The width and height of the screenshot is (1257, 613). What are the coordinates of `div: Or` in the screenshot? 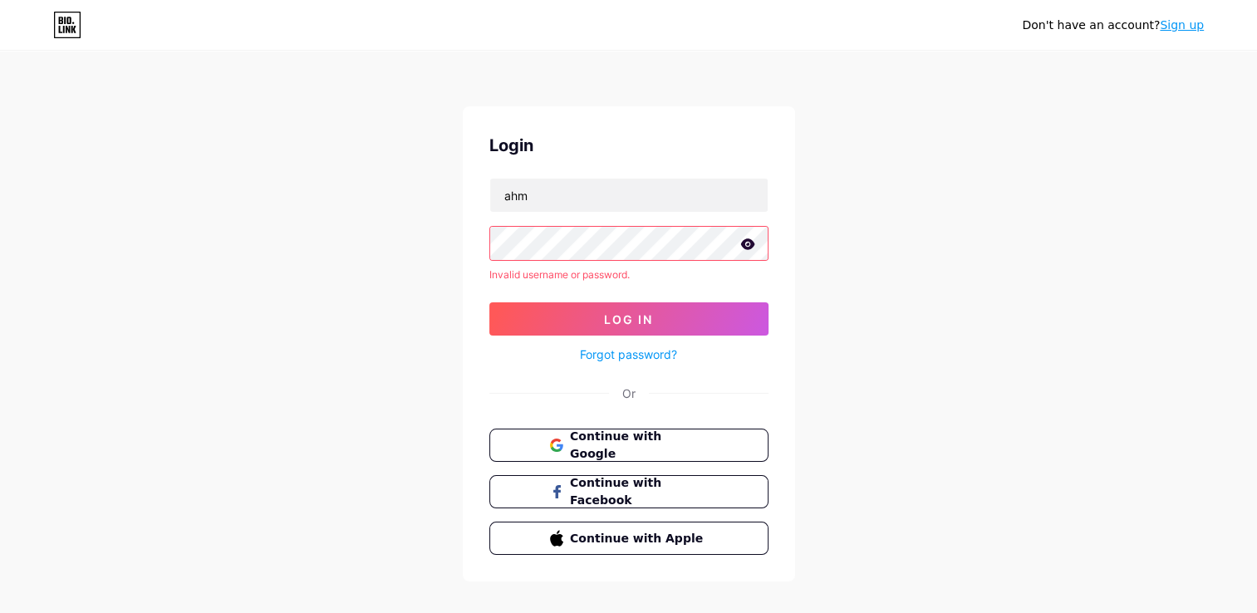 It's located at (629, 393).